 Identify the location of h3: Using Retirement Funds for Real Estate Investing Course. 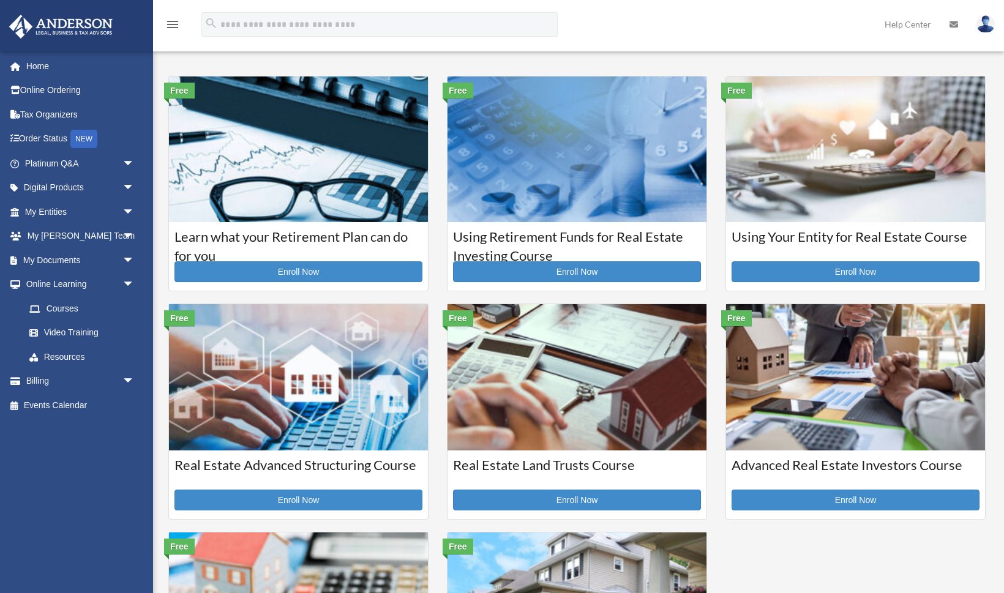
(577, 243).